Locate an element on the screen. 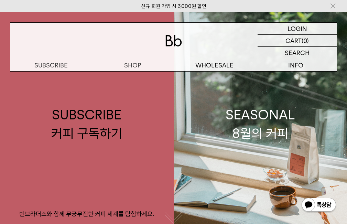 The image size is (347, 224). p: WHOLESALE is located at coordinates (214, 65).